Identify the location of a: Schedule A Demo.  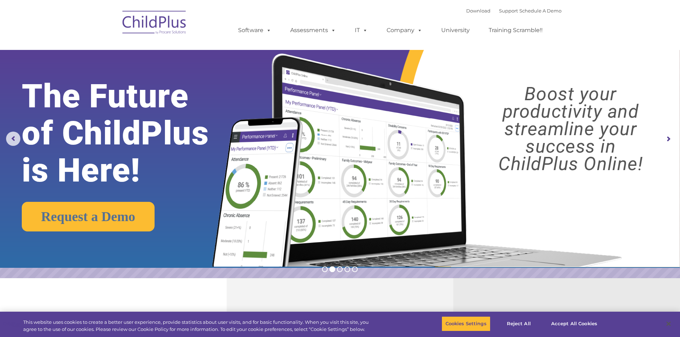
(540, 11).